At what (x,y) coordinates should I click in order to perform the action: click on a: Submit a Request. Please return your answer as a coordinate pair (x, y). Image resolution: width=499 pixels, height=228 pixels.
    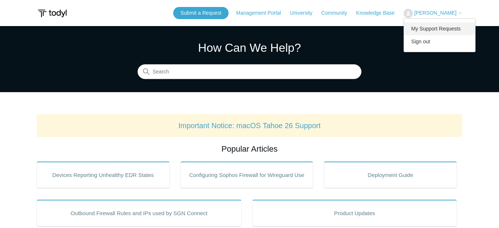
    Looking at the image, I should click on (201, 13).